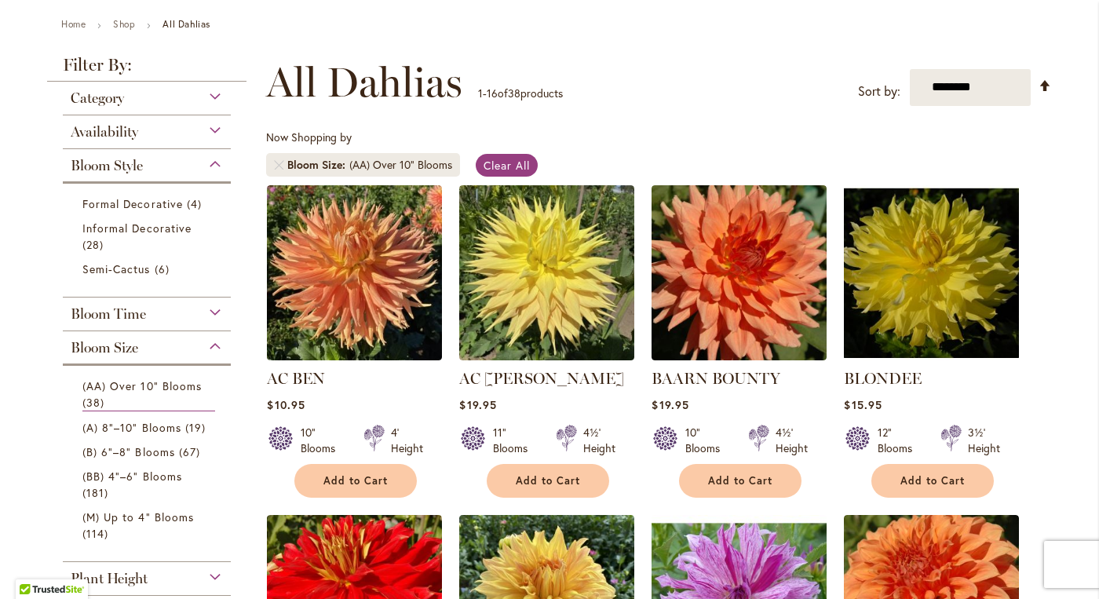  I want to click on a: Clear All, so click(506, 165).